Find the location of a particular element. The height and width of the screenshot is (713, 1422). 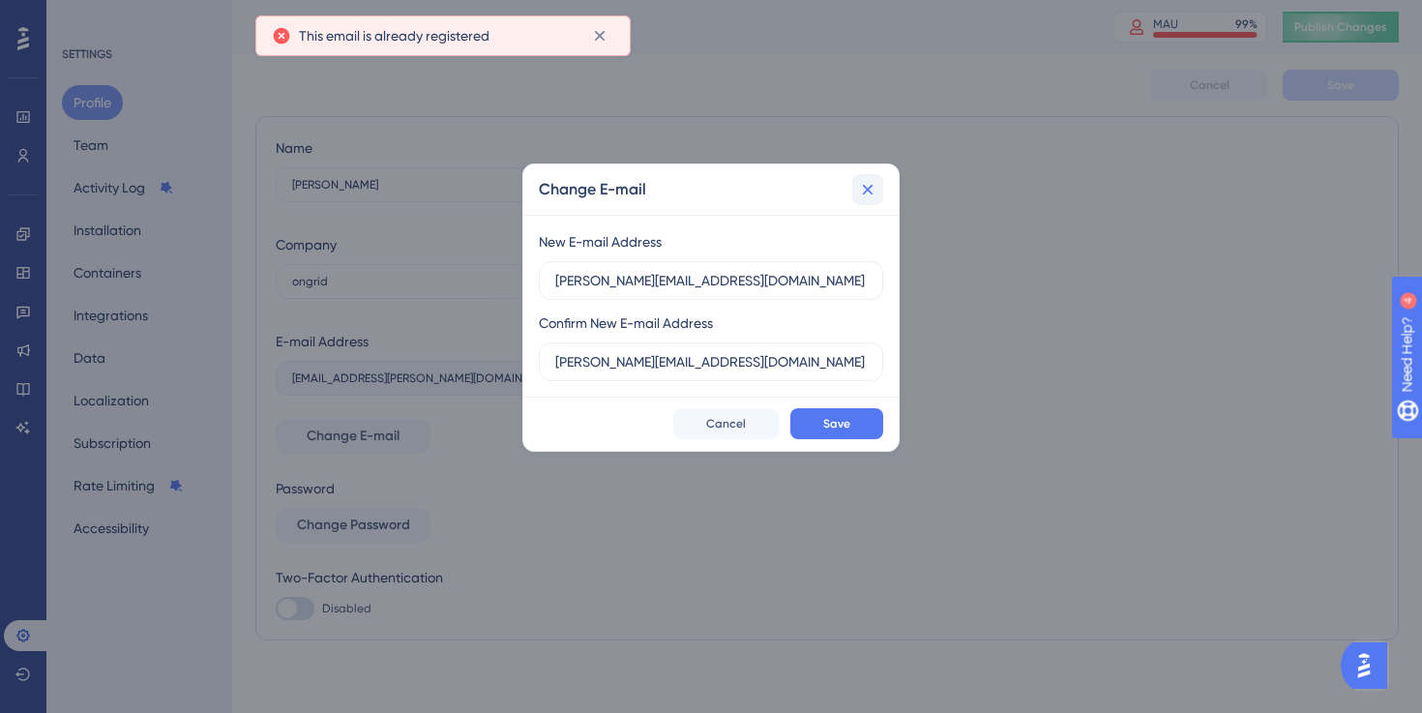

div: Confirm New E-mail Address is located at coordinates (626, 323).